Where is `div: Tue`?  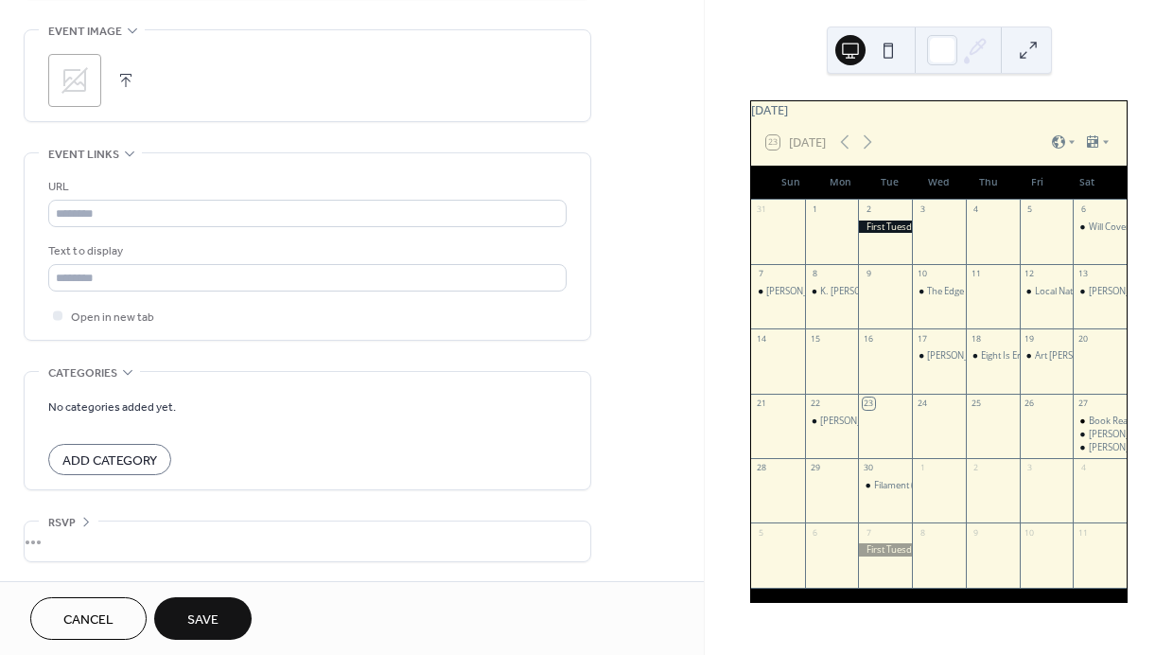
div: Tue is located at coordinates (889, 183).